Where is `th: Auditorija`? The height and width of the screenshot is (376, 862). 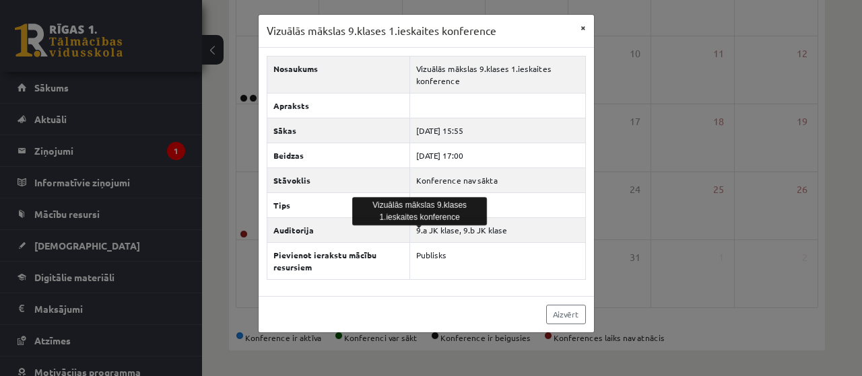
th: Auditorija is located at coordinates (338, 230).